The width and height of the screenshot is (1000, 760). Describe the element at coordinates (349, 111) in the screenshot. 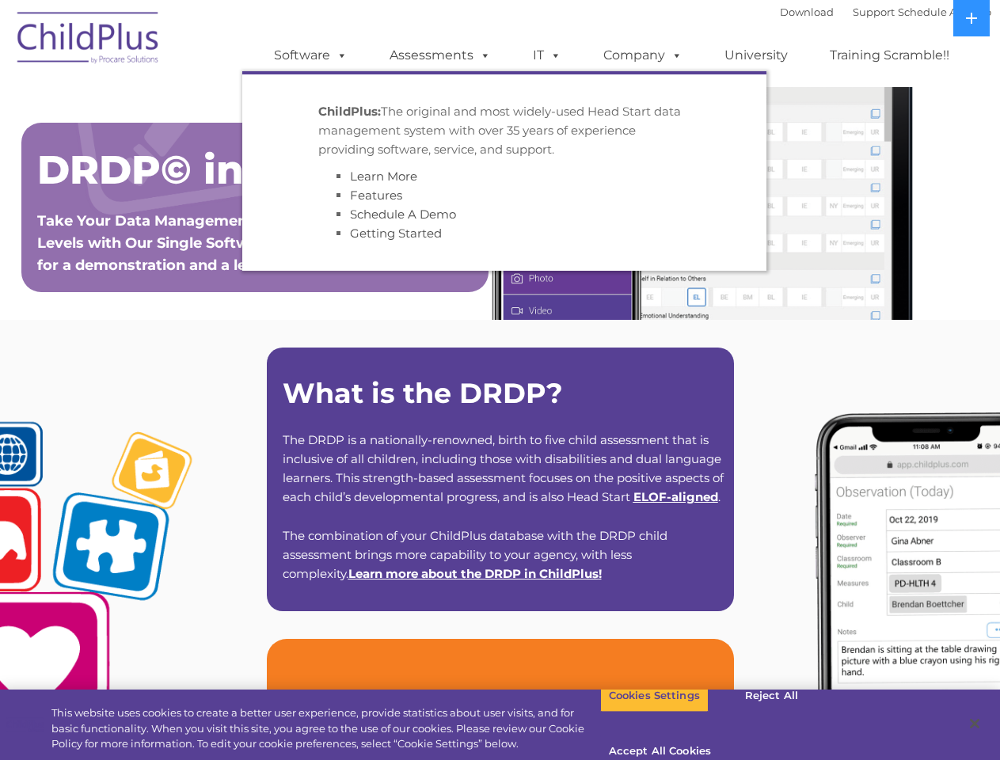

I see `strong: ChildPlus:` at that location.